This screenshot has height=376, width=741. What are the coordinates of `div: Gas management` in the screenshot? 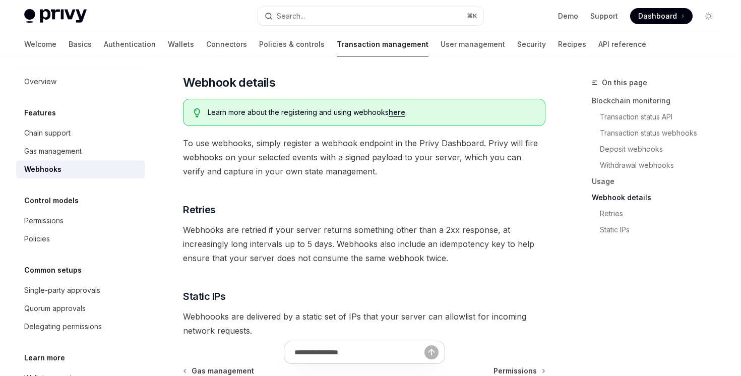 It's located at (53, 151).